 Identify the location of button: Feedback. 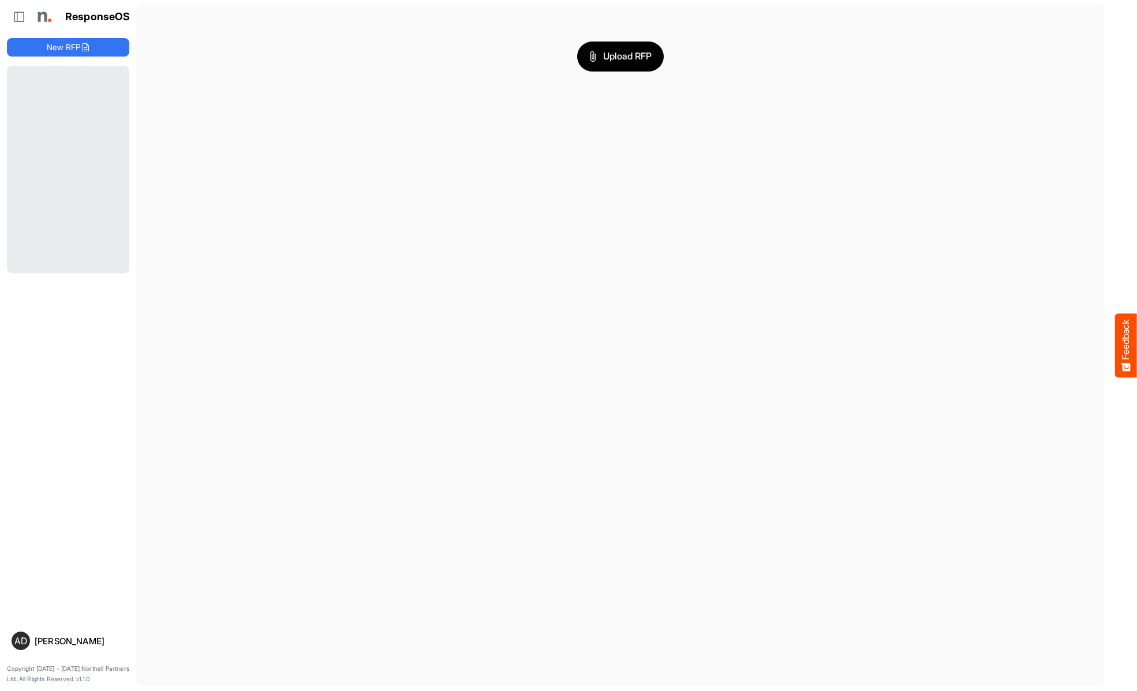
(1126, 346).